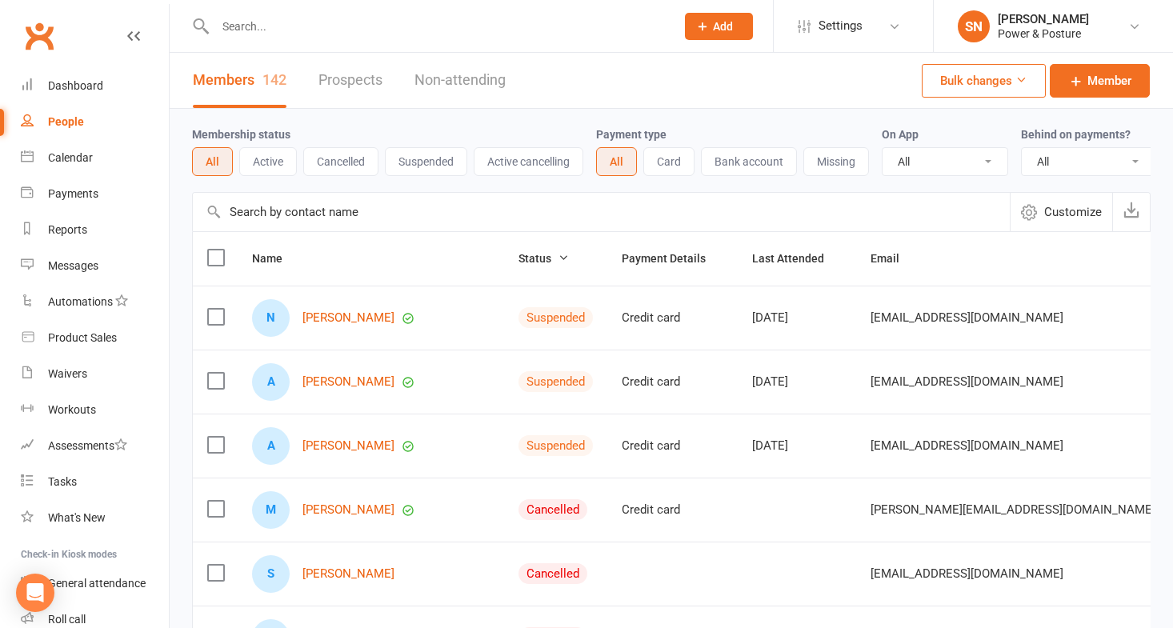 This screenshot has height=628, width=1173. Describe the element at coordinates (672, 258) in the screenshot. I see `span: Payment Details` at that location.